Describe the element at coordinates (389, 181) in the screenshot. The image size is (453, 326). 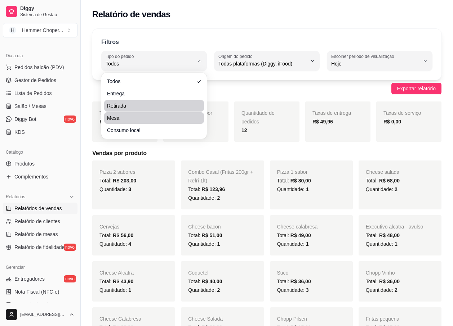
I see `span: R$ 68,00` at that location.